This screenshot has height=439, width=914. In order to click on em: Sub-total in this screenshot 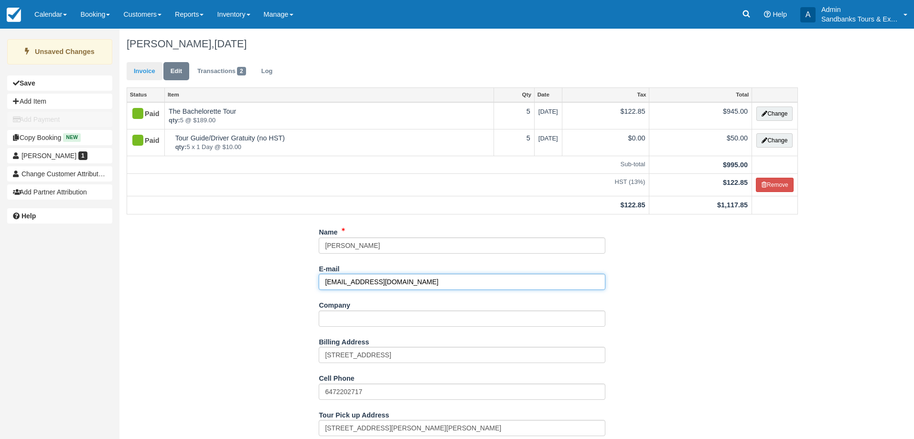, I will do `click(388, 164)`.